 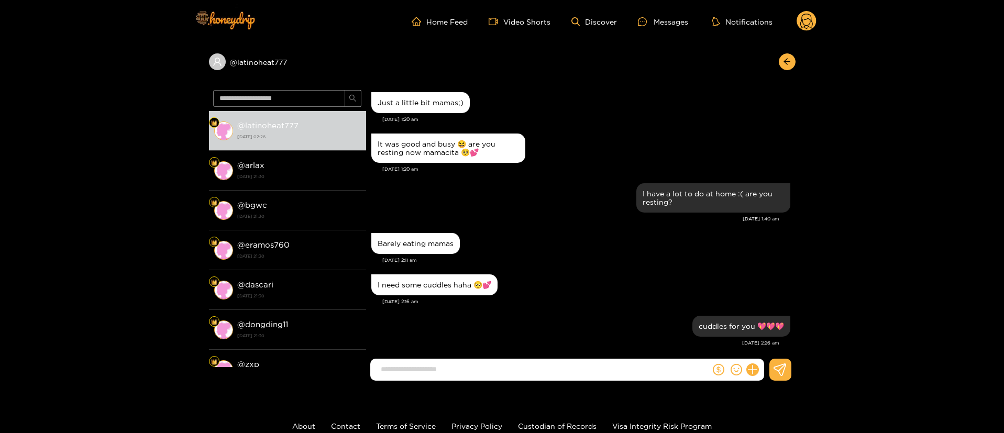 What do you see at coordinates (255, 284) in the screenshot?
I see `strong: @ dascari` at bounding box center [255, 284].